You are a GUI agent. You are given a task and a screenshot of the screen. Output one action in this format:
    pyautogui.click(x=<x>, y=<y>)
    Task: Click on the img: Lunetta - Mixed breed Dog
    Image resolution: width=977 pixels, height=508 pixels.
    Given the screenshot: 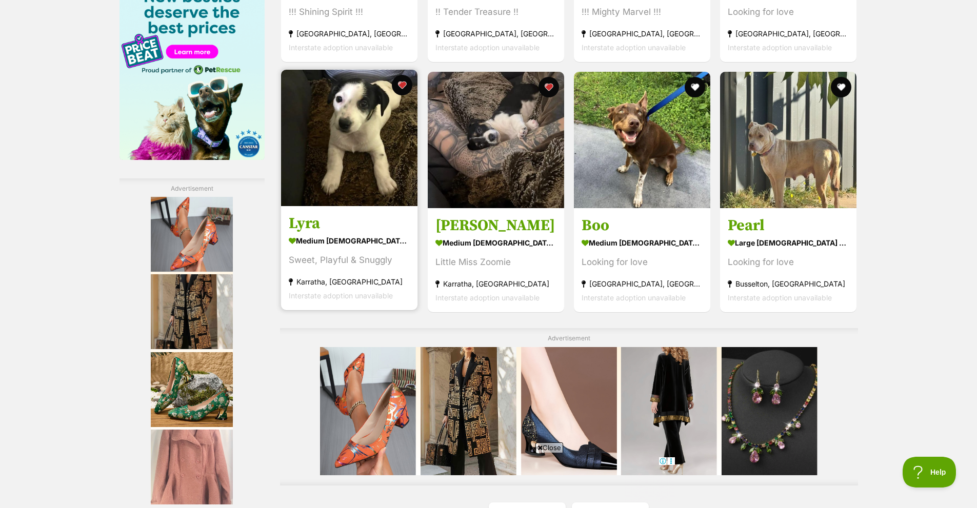 What is the action you would take?
    pyautogui.click(x=496, y=140)
    